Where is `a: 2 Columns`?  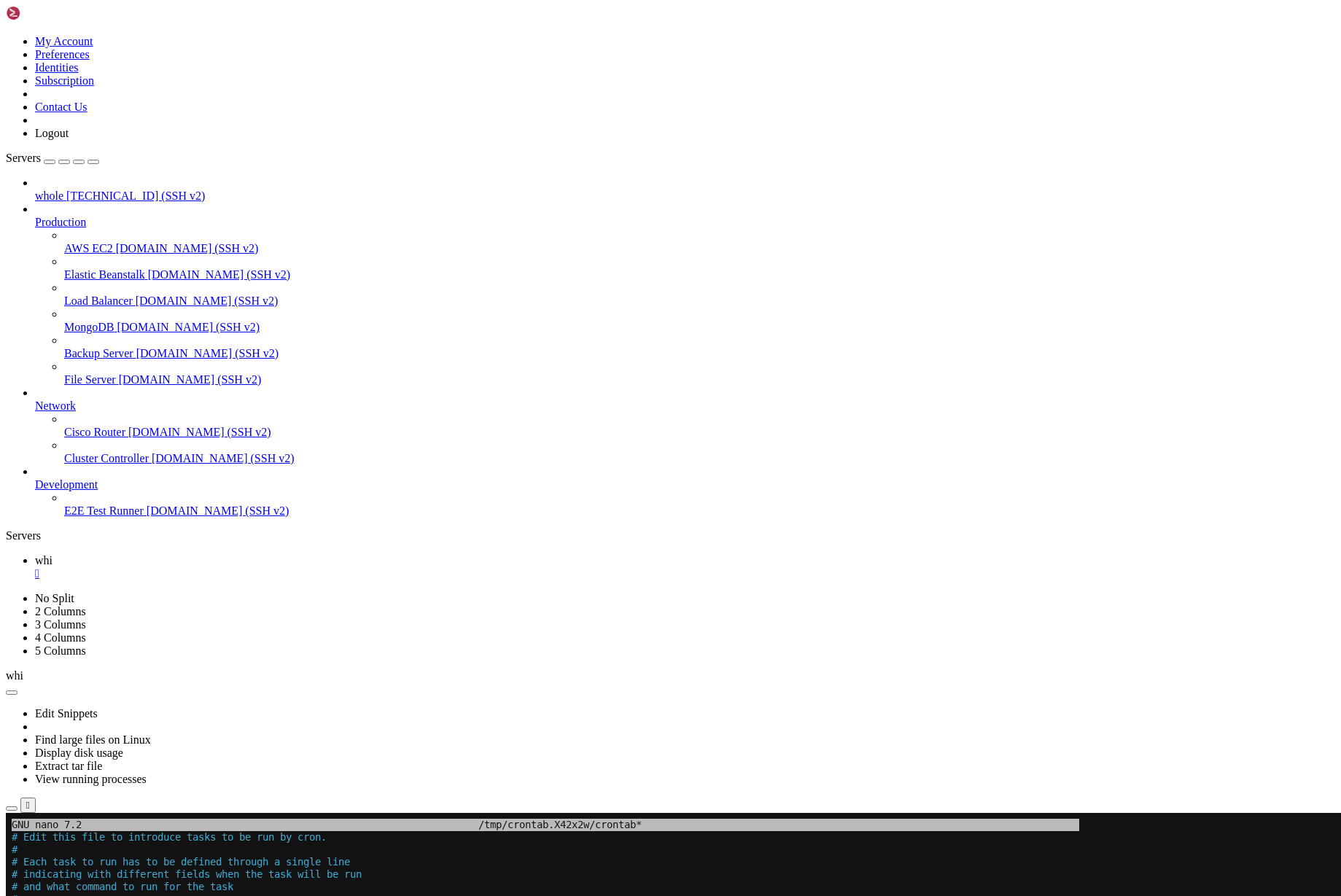
a: 2 Columns is located at coordinates (61, 611).